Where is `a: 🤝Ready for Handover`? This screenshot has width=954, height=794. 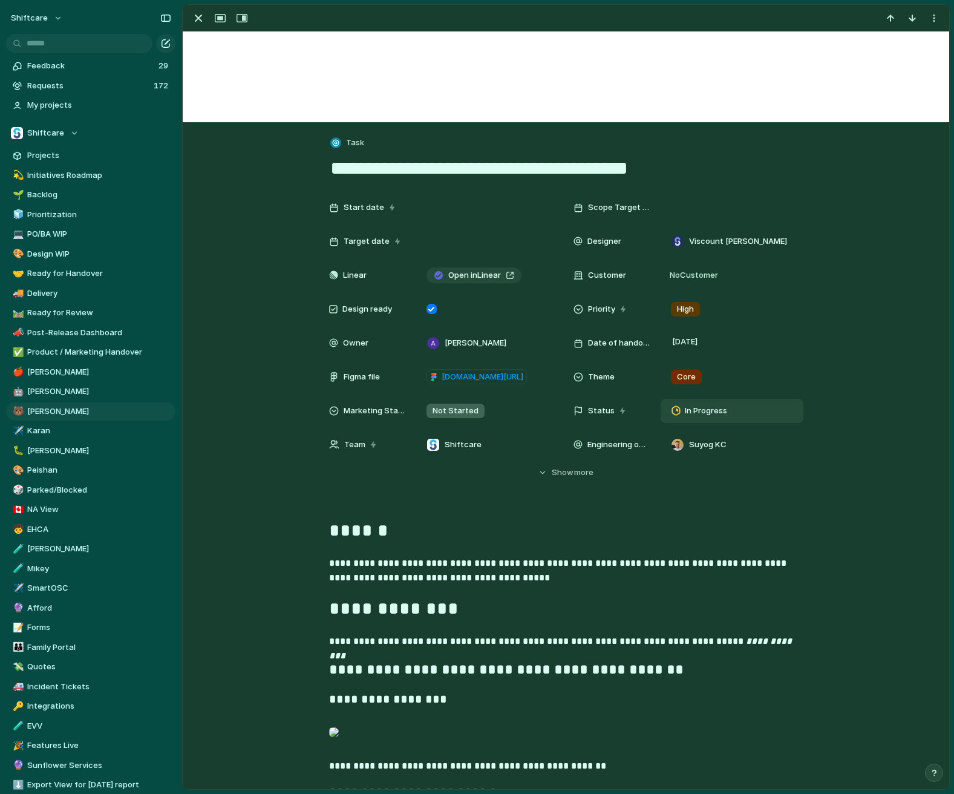 a: 🤝Ready for Handover is located at coordinates (91, 273).